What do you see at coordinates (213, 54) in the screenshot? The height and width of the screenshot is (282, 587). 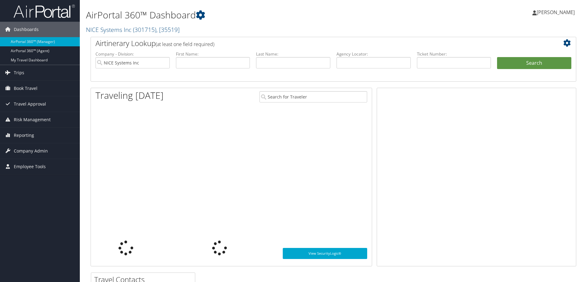 I see `label: First Name:` at bounding box center [213, 54].